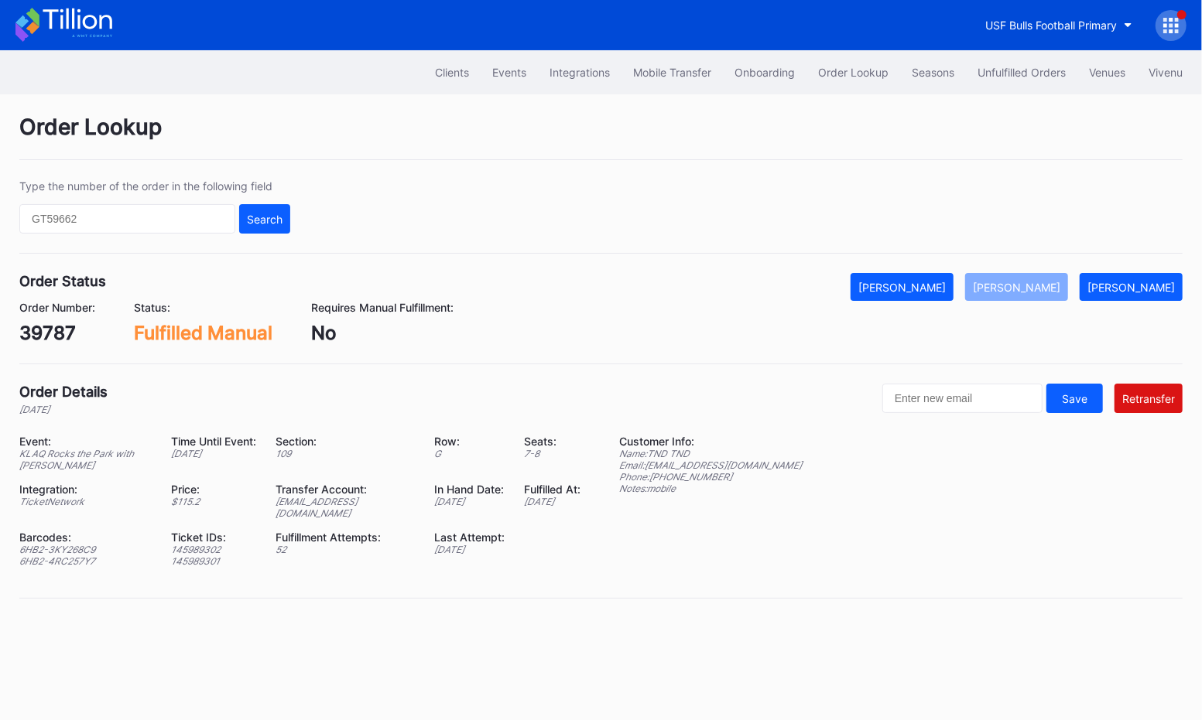  I want to click on div: Price:, so click(214, 489).